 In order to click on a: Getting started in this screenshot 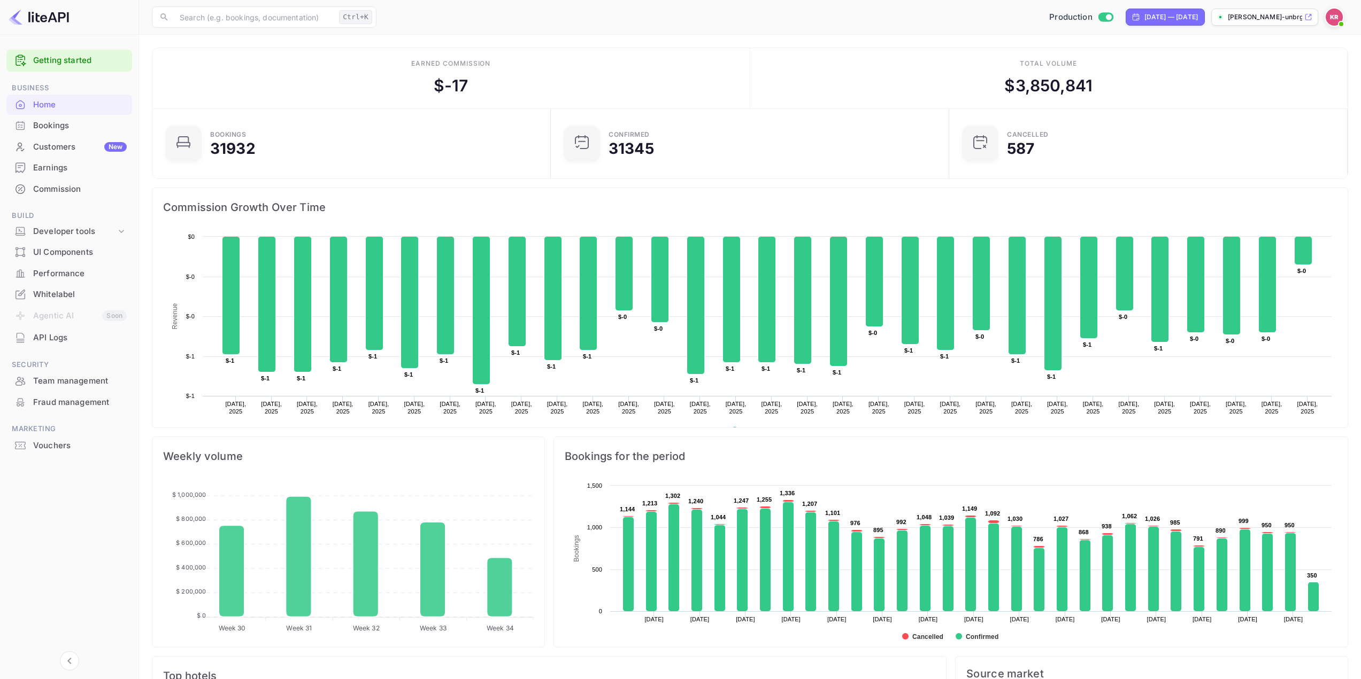, I will do `click(80, 60)`.